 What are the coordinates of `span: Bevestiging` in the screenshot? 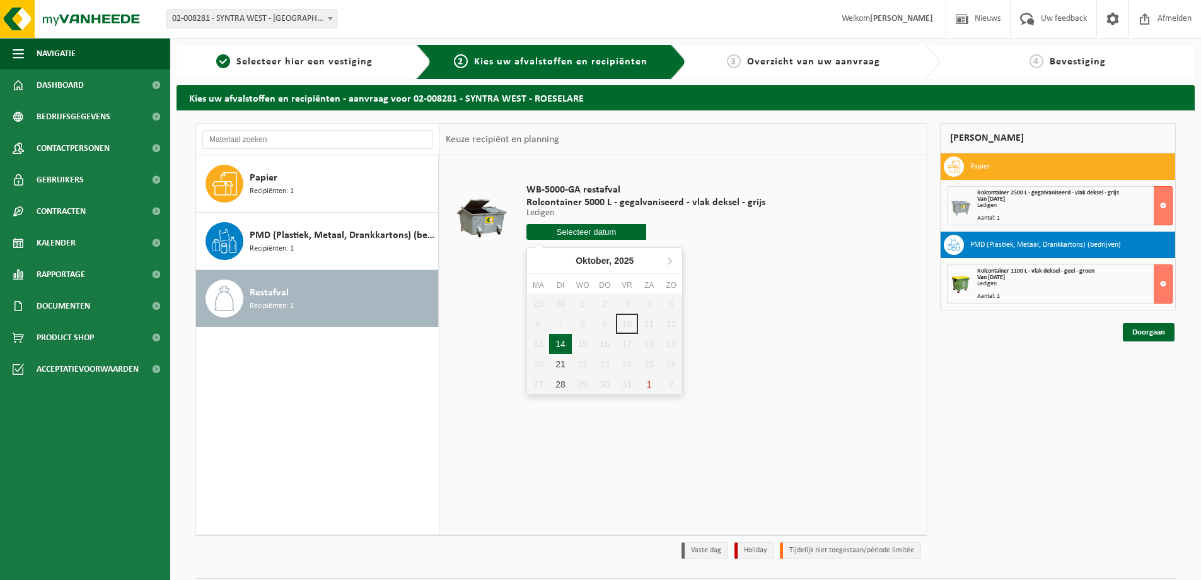 It's located at (1078, 62).